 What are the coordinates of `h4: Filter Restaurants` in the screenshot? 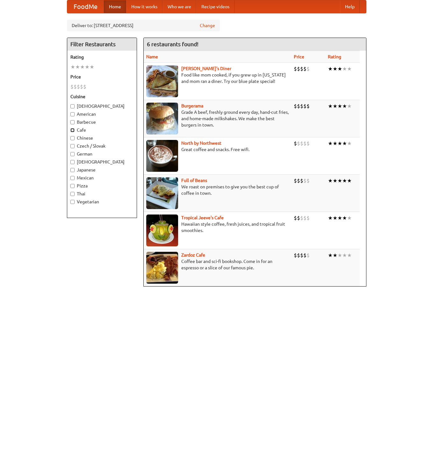 It's located at (102, 44).